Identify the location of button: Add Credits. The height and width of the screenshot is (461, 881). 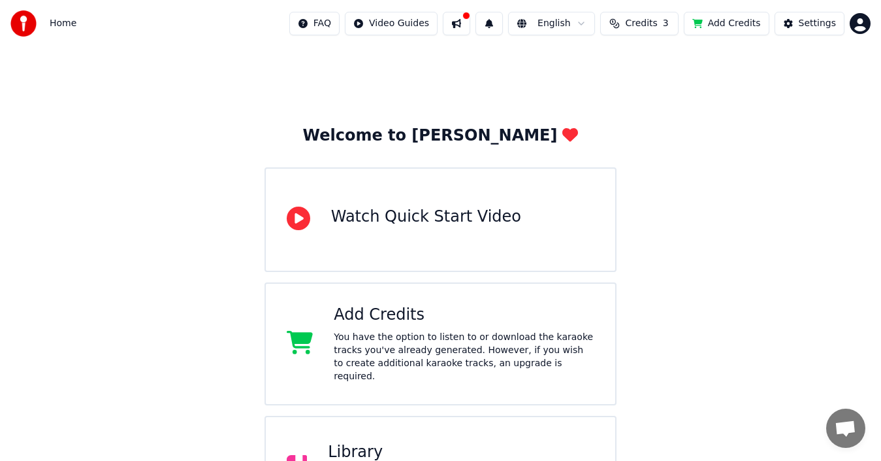
(727, 24).